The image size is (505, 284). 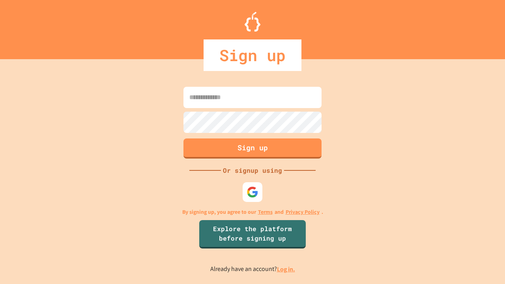 What do you see at coordinates (302, 212) in the screenshot?
I see `a: Privacy Policy` at bounding box center [302, 212].